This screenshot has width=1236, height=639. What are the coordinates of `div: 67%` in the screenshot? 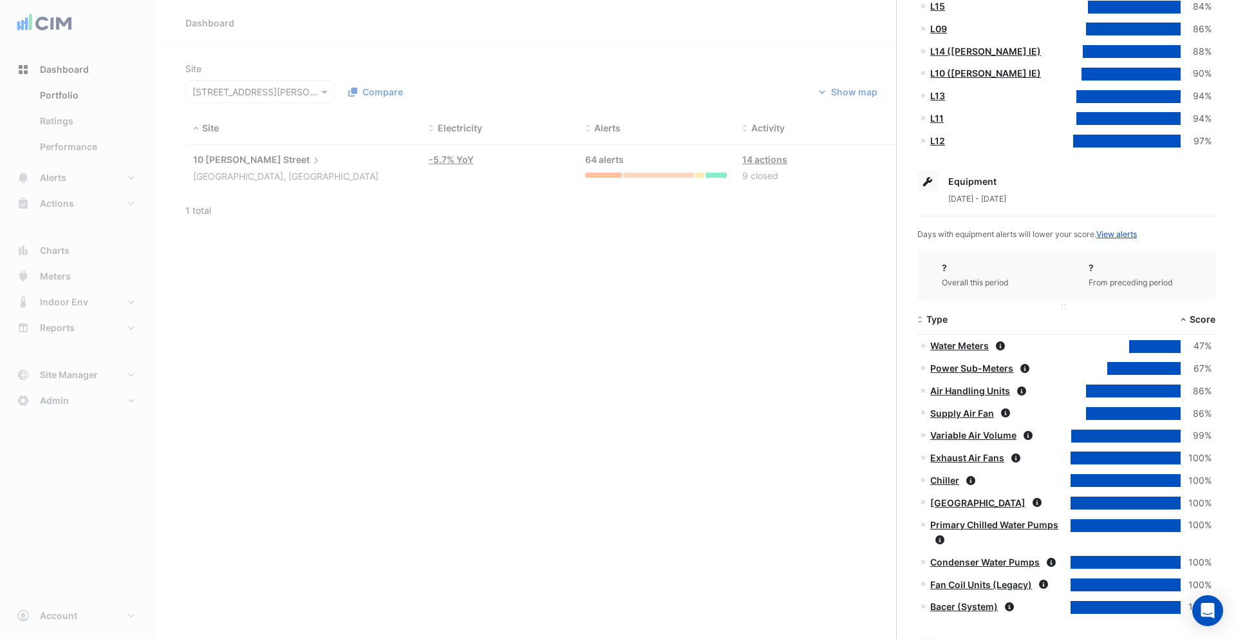 It's located at (1196, 368).